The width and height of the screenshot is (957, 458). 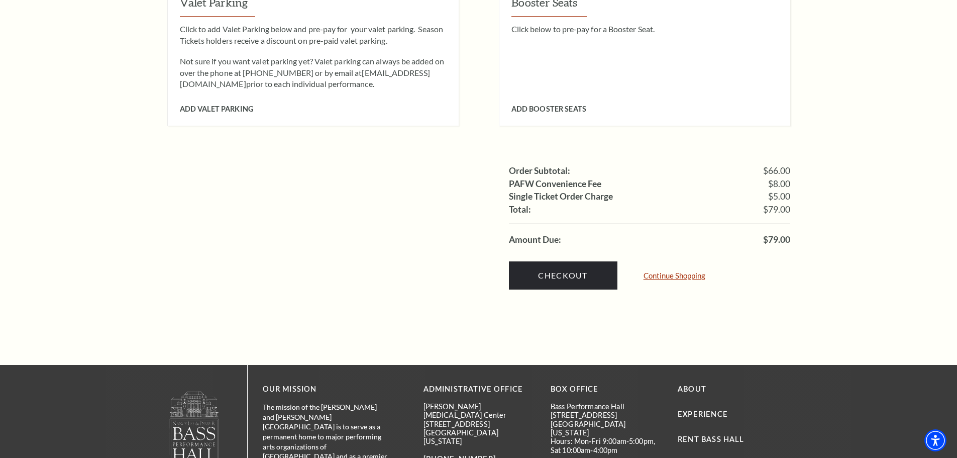 I want to click on label: PAFW Convenience Fee, so click(x=555, y=184).